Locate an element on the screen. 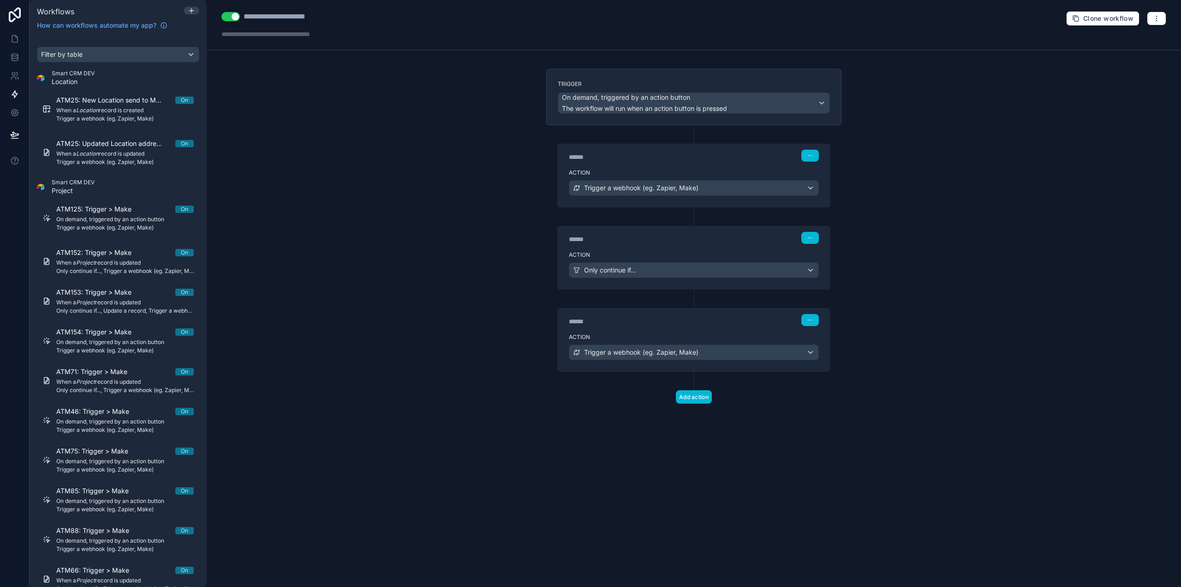 This screenshot has width=1181, height=587. button: On demand, triggered by an action buttonThe workflow will run when an action button is pressed is located at coordinates (694, 103).